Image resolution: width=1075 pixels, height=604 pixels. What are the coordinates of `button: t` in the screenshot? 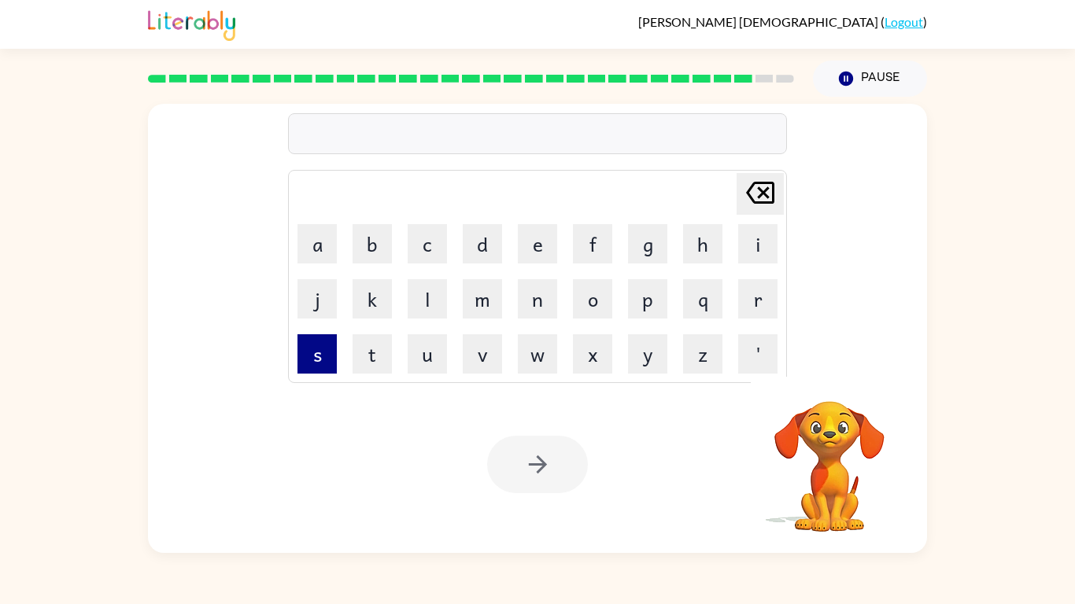 It's located at (372, 354).